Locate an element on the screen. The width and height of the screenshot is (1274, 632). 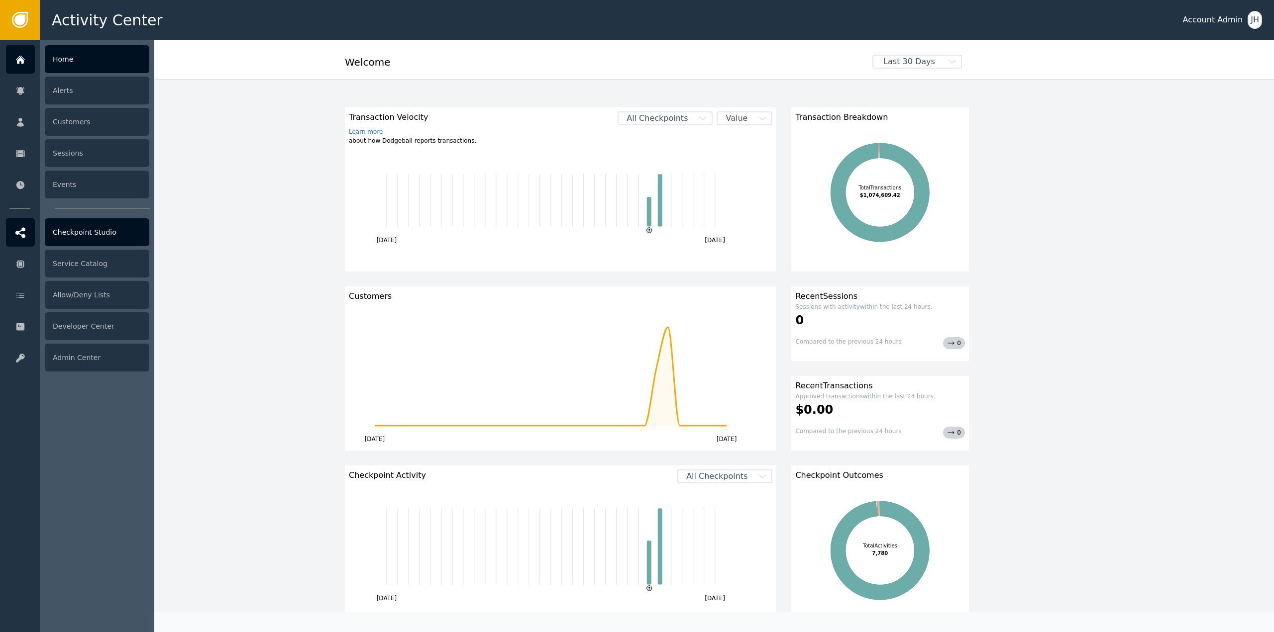
rect: Checkpoint2025-08-28 is located at coordinates (649, 563).